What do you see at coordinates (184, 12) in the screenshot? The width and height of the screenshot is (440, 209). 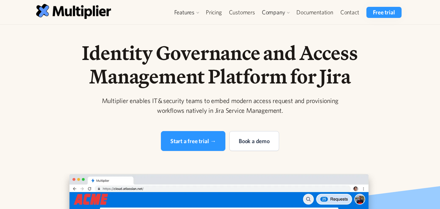 I see `div: Features` at bounding box center [184, 12].